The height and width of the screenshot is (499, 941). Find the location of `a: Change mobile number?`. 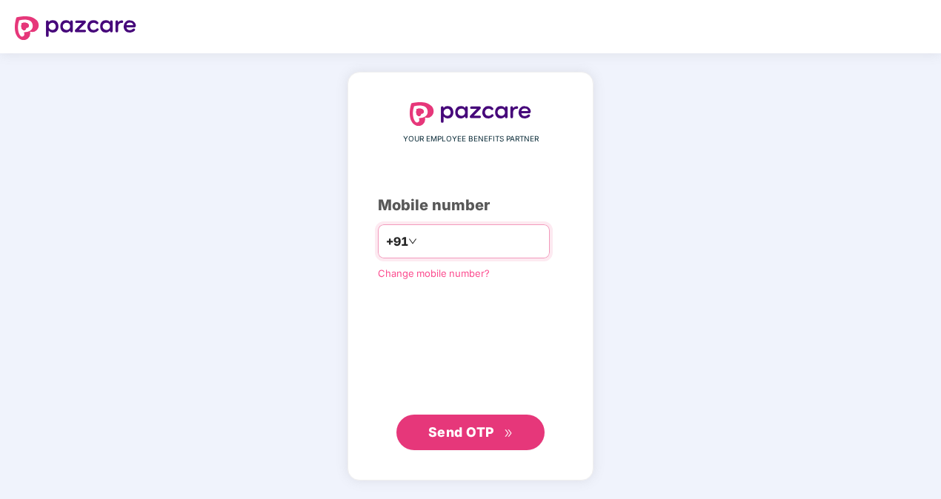

a: Change mobile number? is located at coordinates (433, 273).